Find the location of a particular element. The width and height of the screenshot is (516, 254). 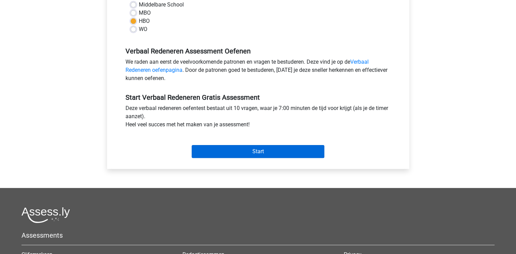

img: Assessly logo is located at coordinates (46, 215).